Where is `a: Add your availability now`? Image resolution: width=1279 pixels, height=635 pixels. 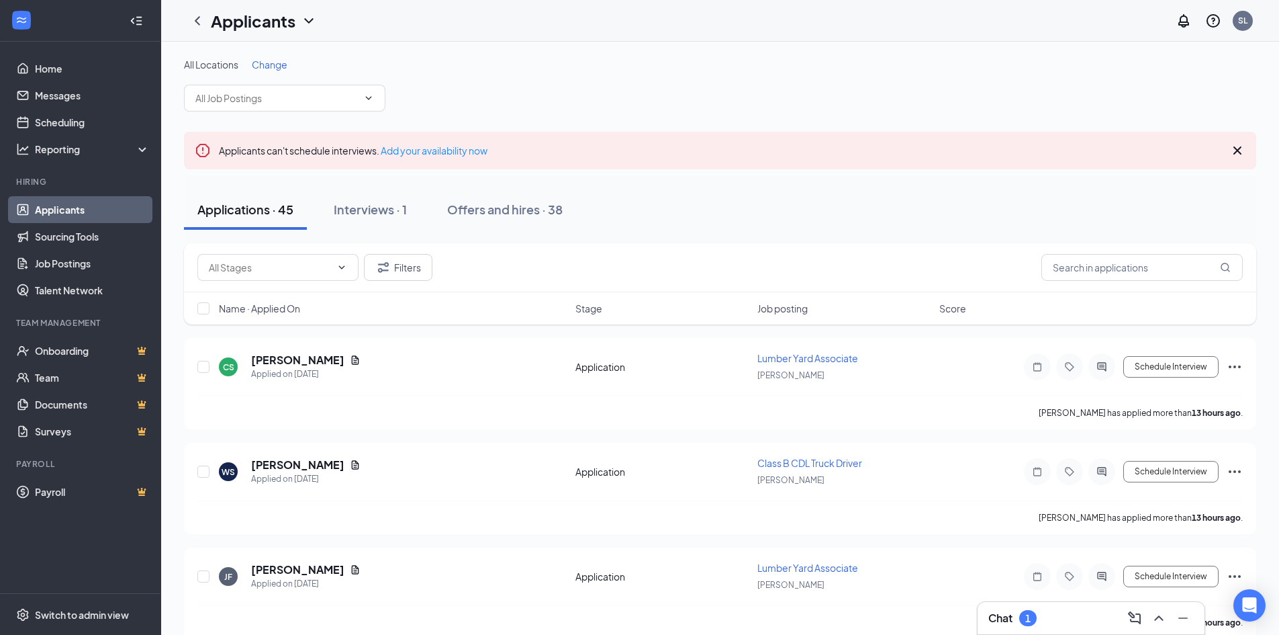
a: Add your availability now is located at coordinates (434, 150).